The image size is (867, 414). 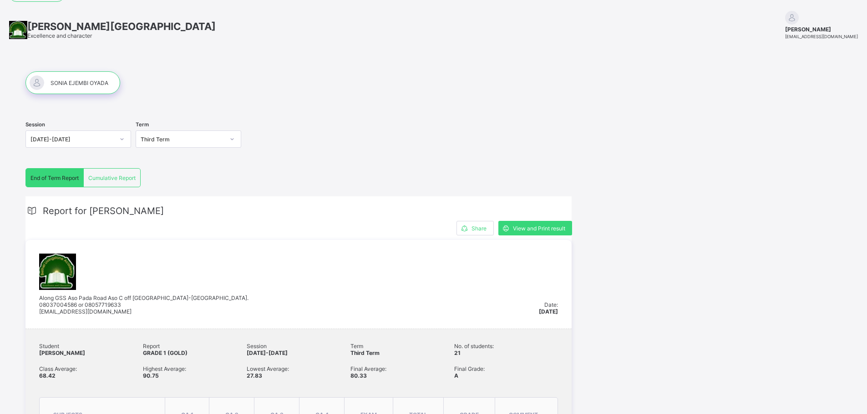 What do you see at coordinates (365, 353) in the screenshot?
I see `span: Third Term` at bounding box center [365, 353].